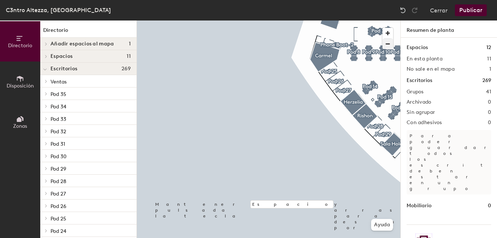 This screenshot has width=497, height=238. Describe the element at coordinates (58, 169) in the screenshot. I see `span: Pod 29` at that location.